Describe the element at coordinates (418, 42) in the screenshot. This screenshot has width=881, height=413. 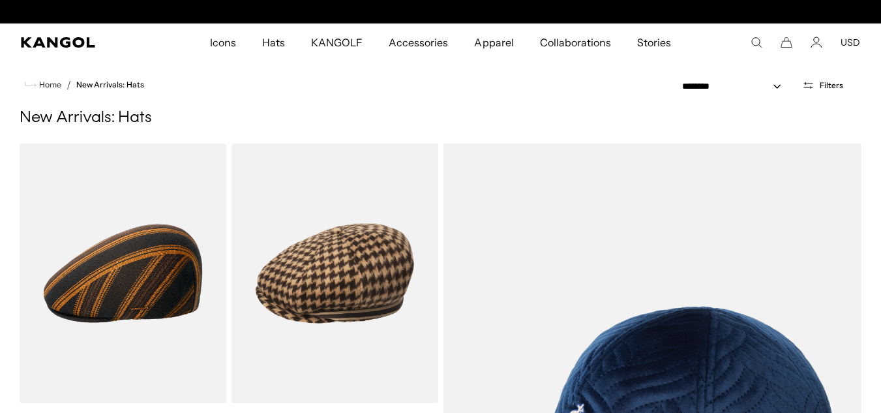
I see `span: Accessories` at that location.